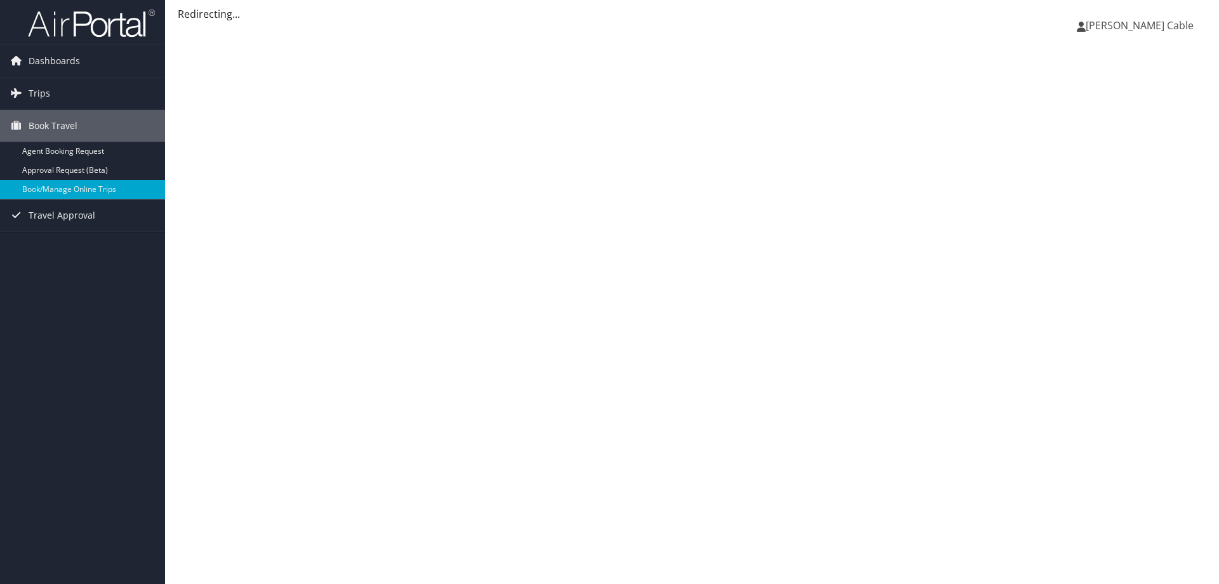 Image resolution: width=1219 pixels, height=584 pixels. I want to click on span: Trips, so click(39, 93).